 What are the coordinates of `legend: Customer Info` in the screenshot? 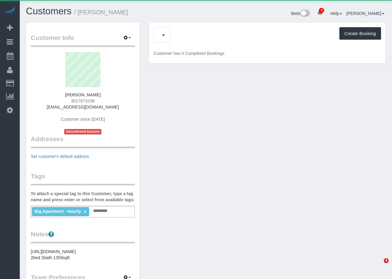 It's located at (83, 40).